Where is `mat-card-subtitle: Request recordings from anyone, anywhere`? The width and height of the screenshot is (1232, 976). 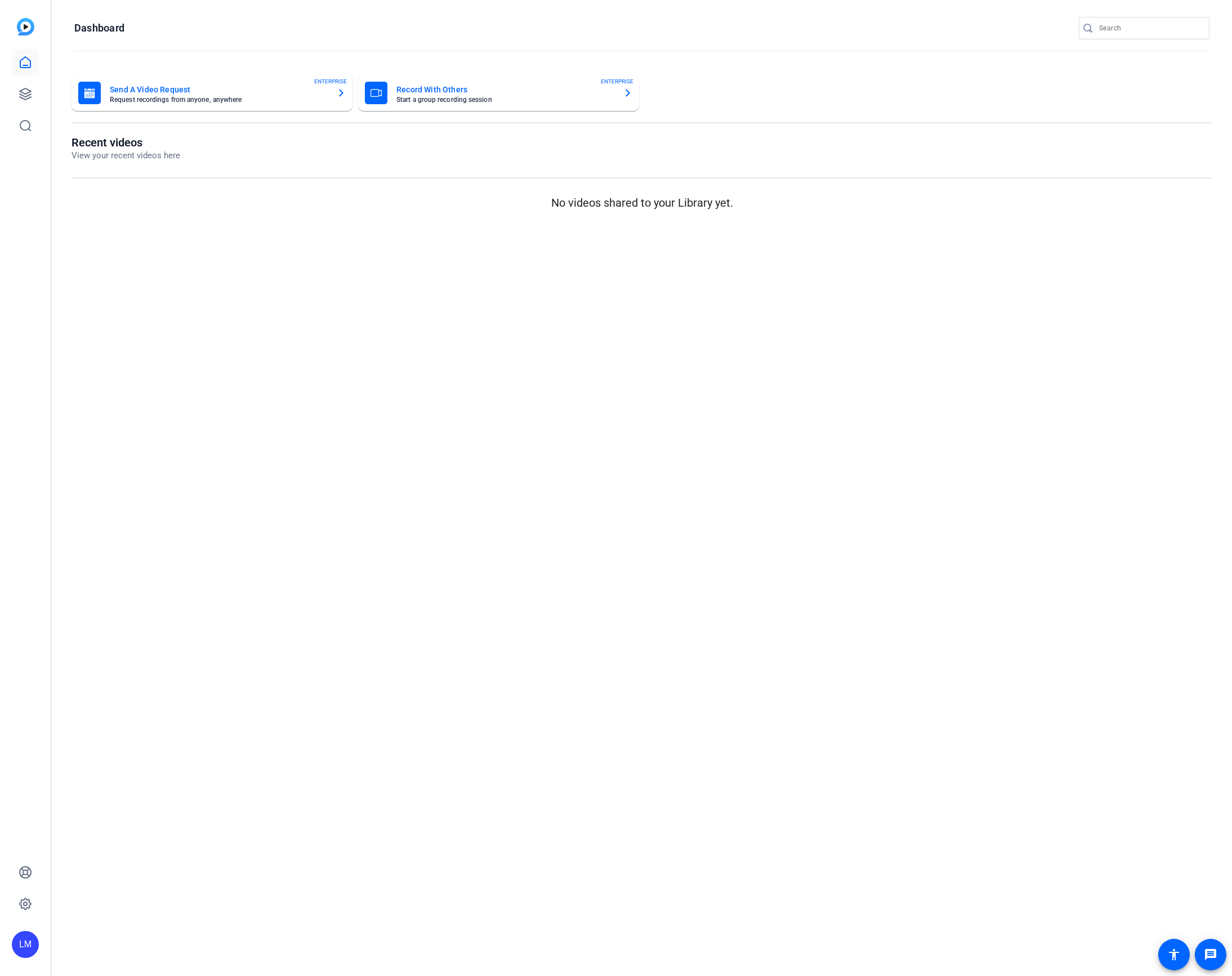
mat-card-subtitle: Request recordings from anyone, anywhere is located at coordinates (218, 100).